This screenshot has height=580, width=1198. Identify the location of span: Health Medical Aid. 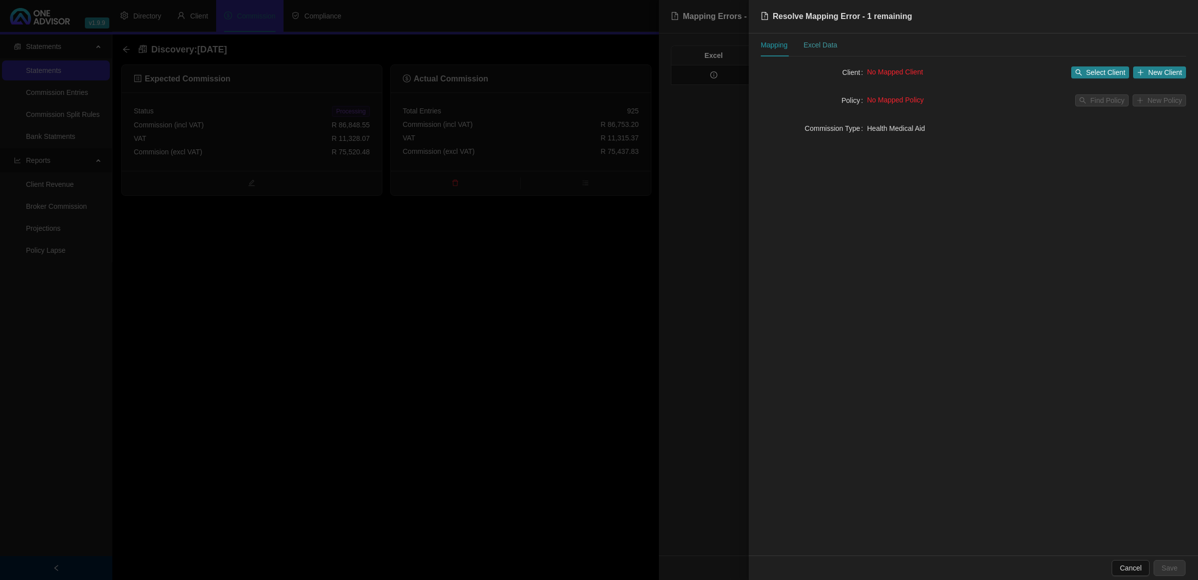
(896, 128).